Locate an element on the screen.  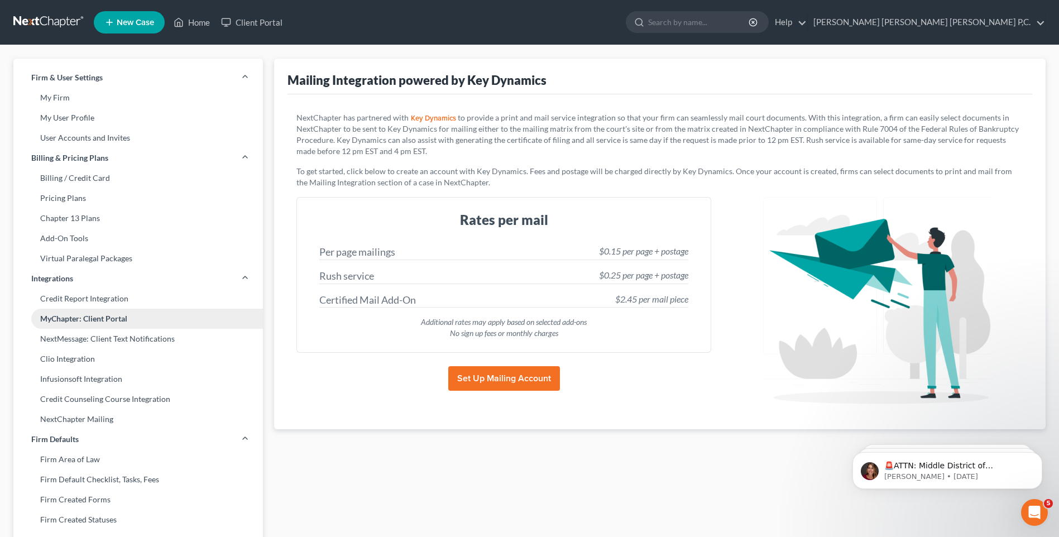
a: User Accounts and Invites is located at coordinates (138, 138).